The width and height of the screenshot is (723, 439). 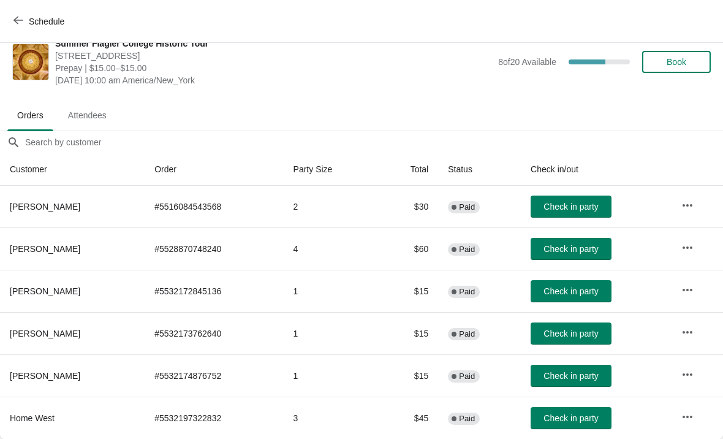 What do you see at coordinates (677, 62) in the screenshot?
I see `button: Book` at bounding box center [677, 62].